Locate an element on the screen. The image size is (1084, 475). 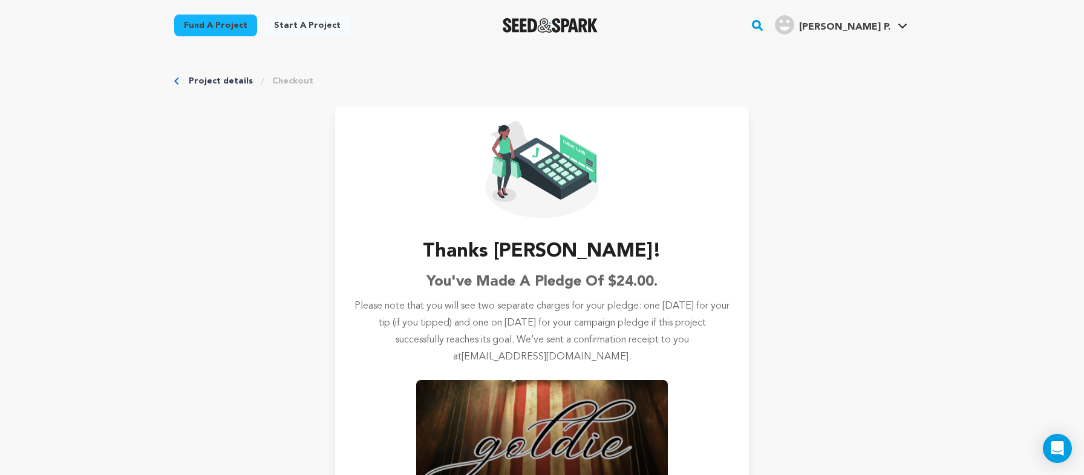
div: Open Intercom Messenger is located at coordinates (1057, 448).